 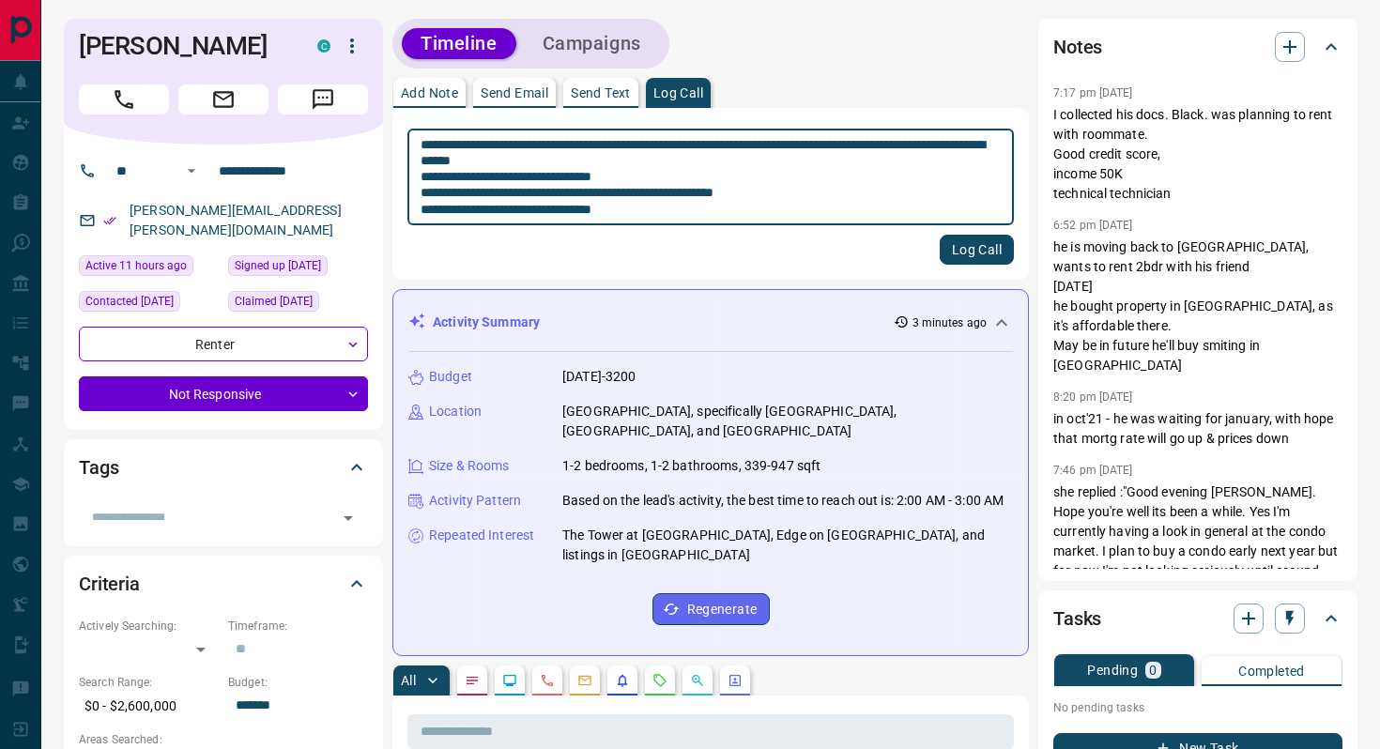 What do you see at coordinates (510, 681) in the screenshot?
I see `svg: Lead Browsing Activity` at bounding box center [510, 681].